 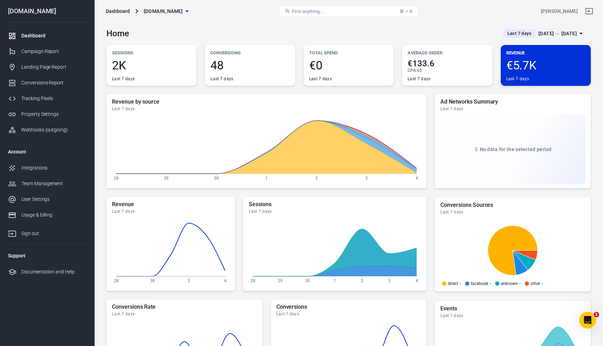 I want to click on h5: Conversions Rate, so click(x=184, y=307).